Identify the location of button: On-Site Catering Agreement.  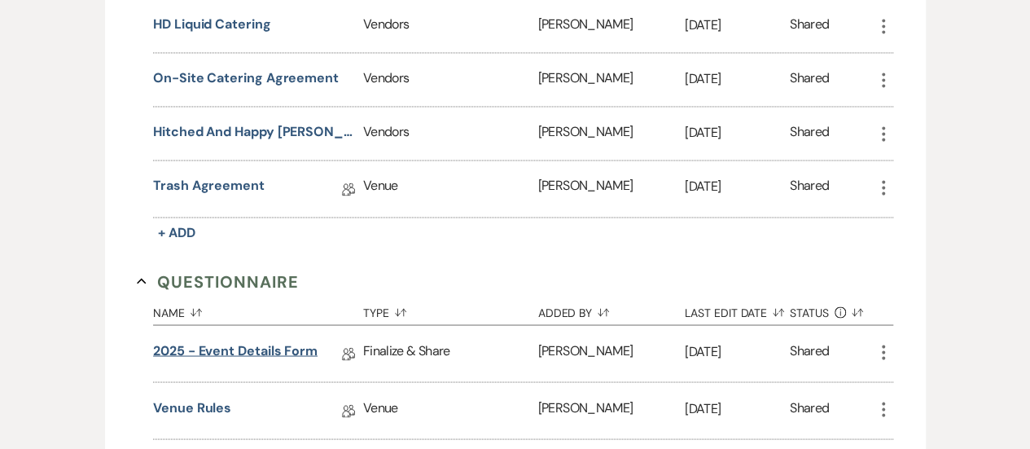
(246, 78).